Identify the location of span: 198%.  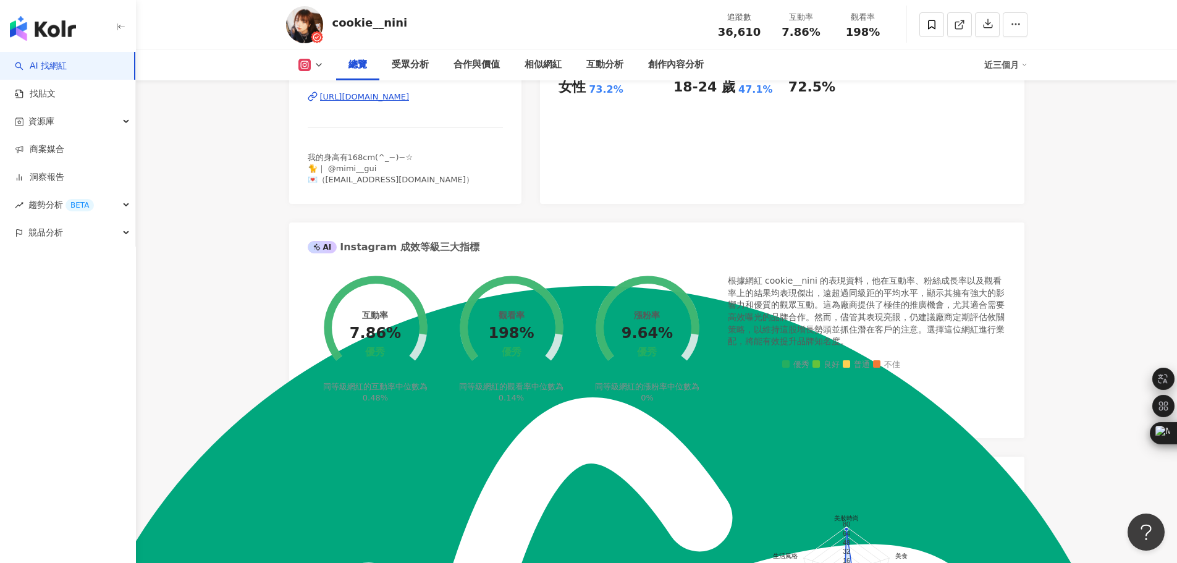
(863, 32).